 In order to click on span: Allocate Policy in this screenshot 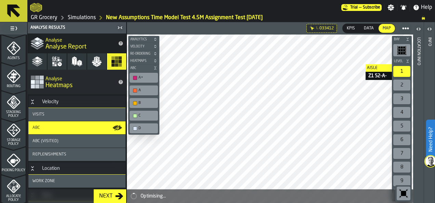, I will do `click(13, 199)`.